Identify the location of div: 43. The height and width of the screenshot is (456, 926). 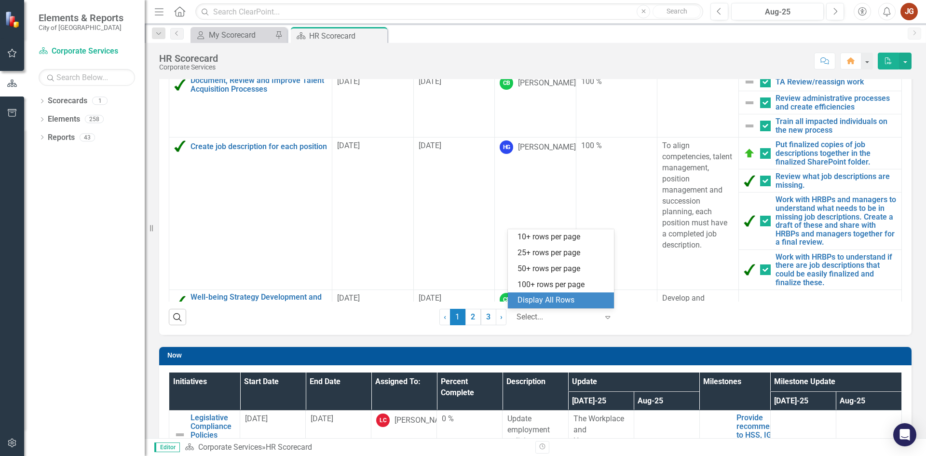
(87, 137).